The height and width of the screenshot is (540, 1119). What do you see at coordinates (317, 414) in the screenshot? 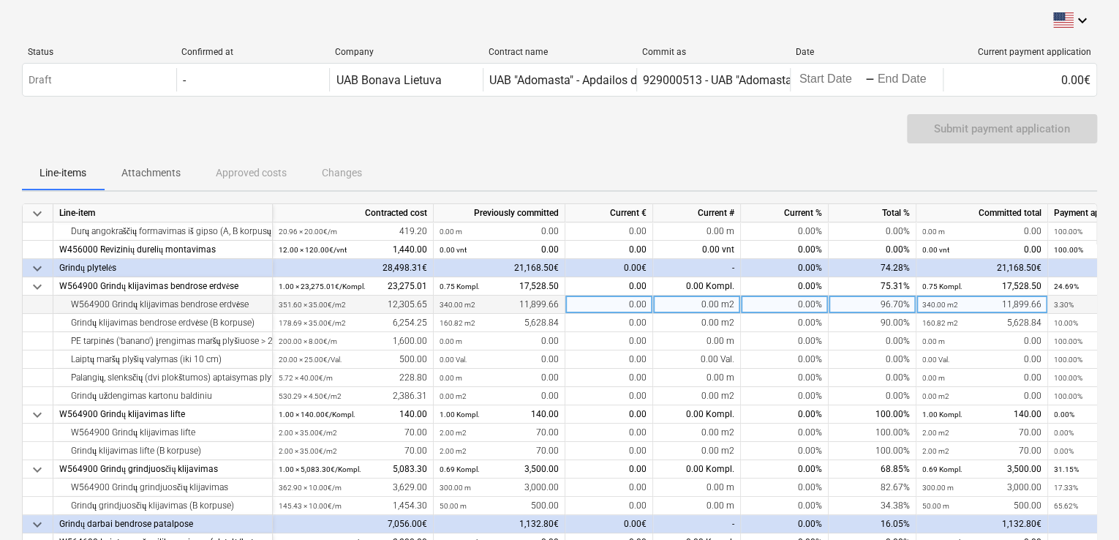
I see `small: 1.00 × 140.00€ / Kompl.` at bounding box center [317, 414].